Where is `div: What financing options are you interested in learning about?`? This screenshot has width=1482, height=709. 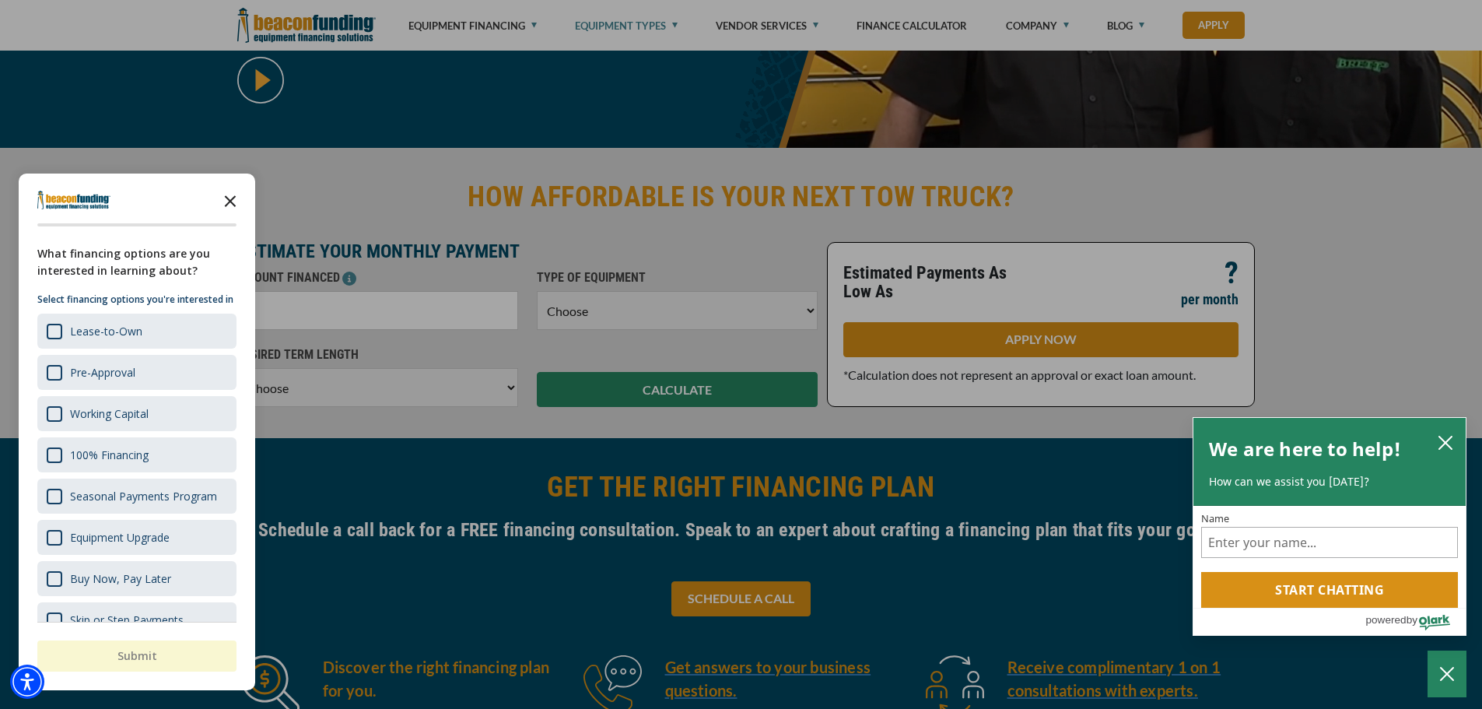 div: What financing options are you interested in learning about? is located at coordinates (137, 262).